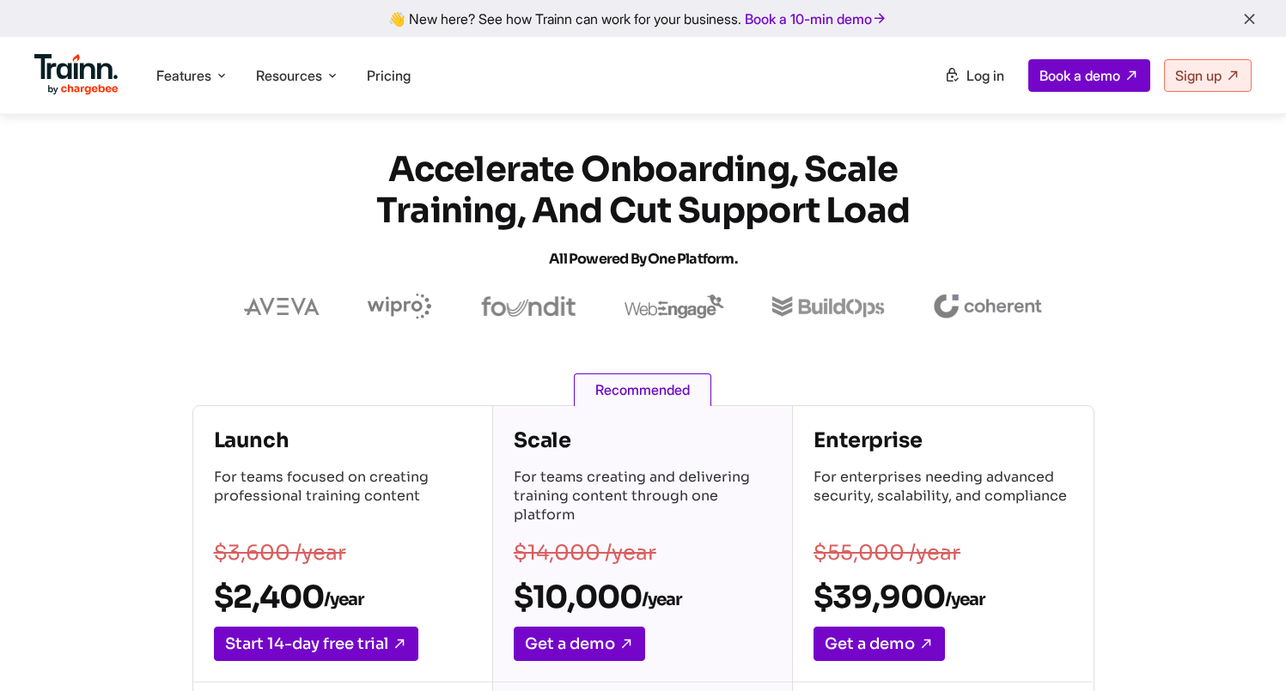 The image size is (1286, 691). Describe the element at coordinates (184, 76) in the screenshot. I see `span: Features` at that location.